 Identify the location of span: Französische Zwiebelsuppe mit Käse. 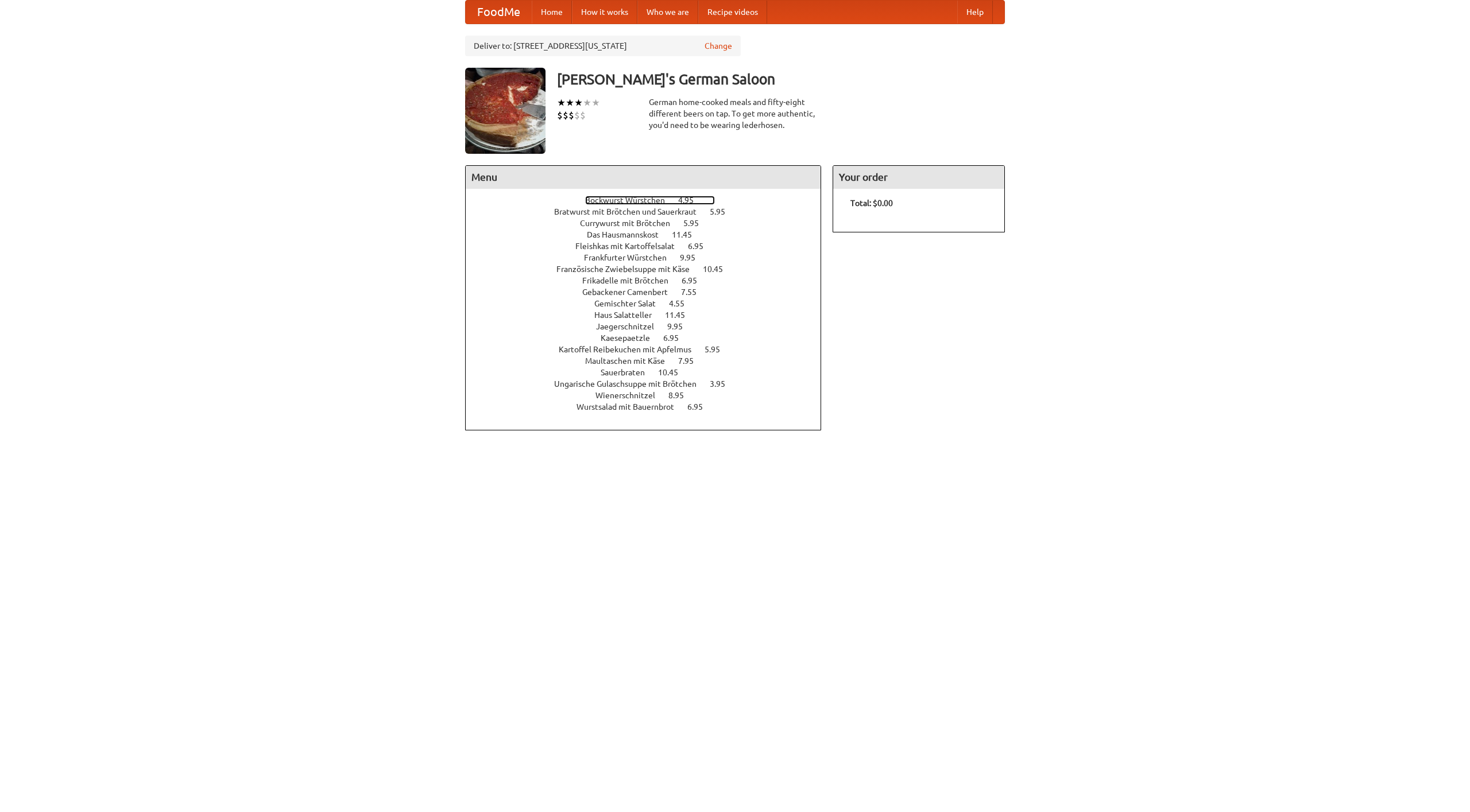
(628, 270).